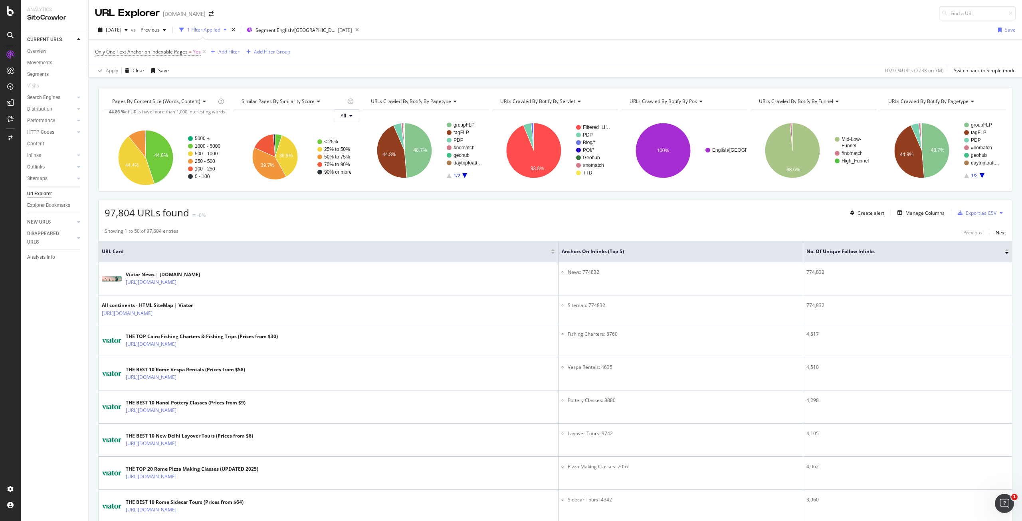 Image resolution: width=1022 pixels, height=521 pixels. What do you see at coordinates (974, 176) in the screenshot?
I see `text: 1/2` at bounding box center [974, 176].